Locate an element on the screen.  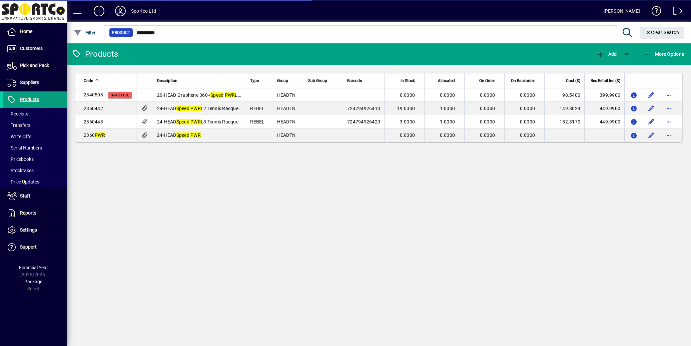
span: 2360443 is located at coordinates (93, 122).